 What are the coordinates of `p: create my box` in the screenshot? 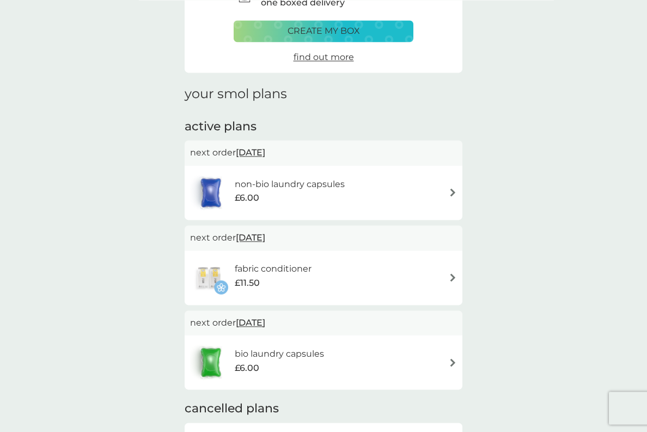 It's located at (324, 31).